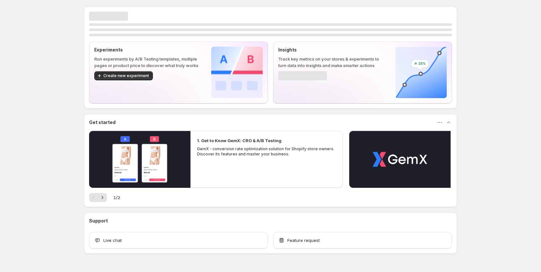 The height and width of the screenshot is (272, 541). Describe the element at coordinates (99, 221) in the screenshot. I see `h3: Support` at that location.